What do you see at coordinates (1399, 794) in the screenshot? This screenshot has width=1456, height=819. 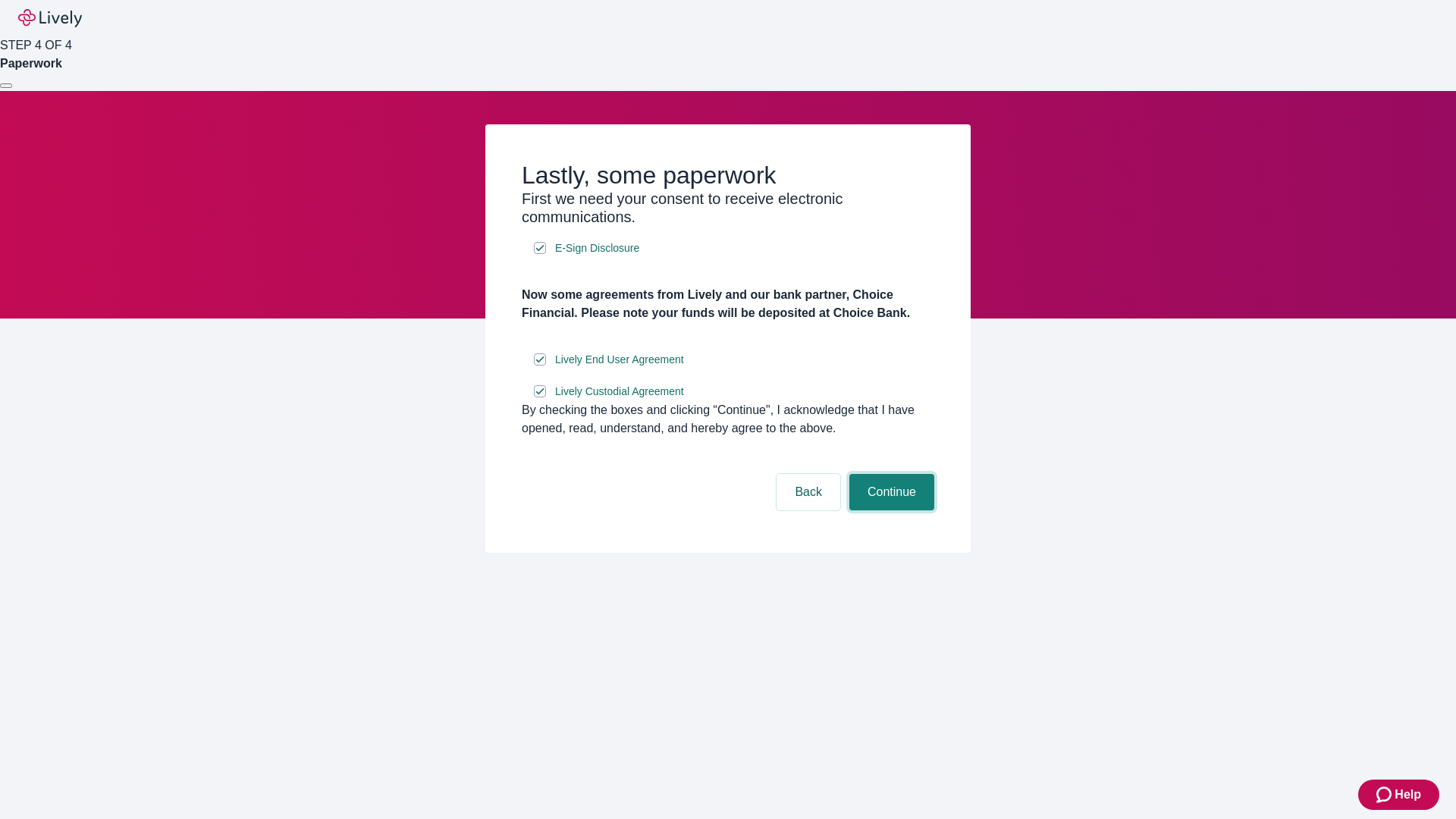 I see `button: Zendesk support iconHelp` at bounding box center [1399, 794].